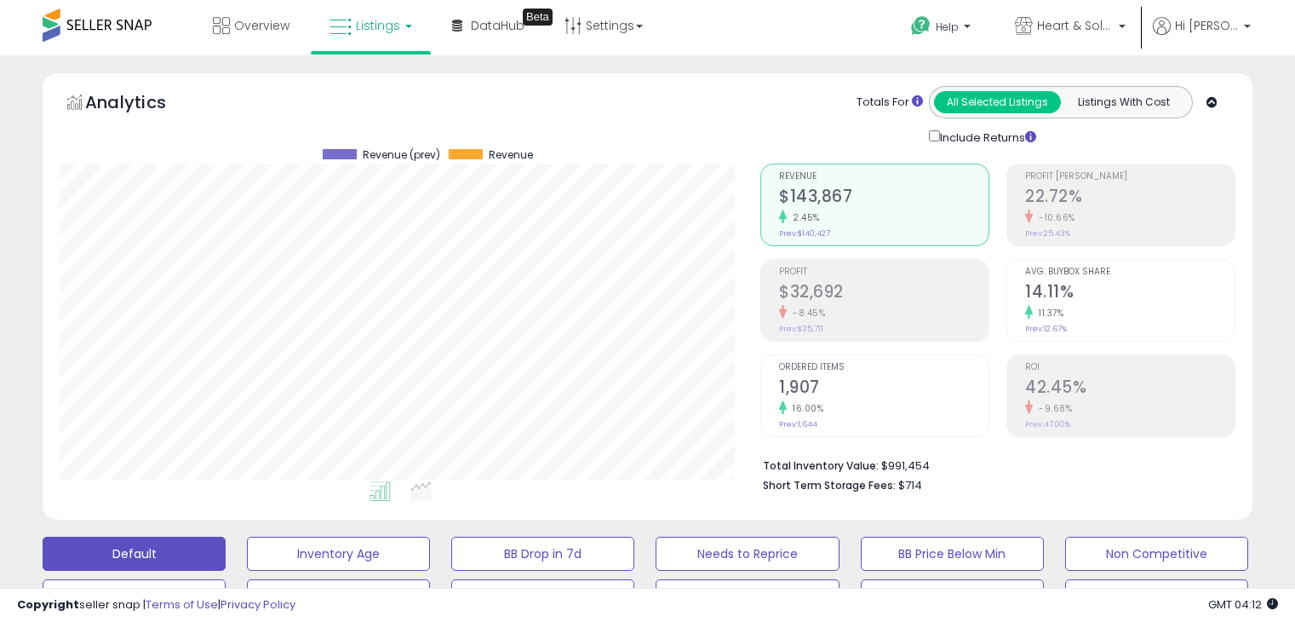  I want to click on small: 16.00%, so click(805, 408).